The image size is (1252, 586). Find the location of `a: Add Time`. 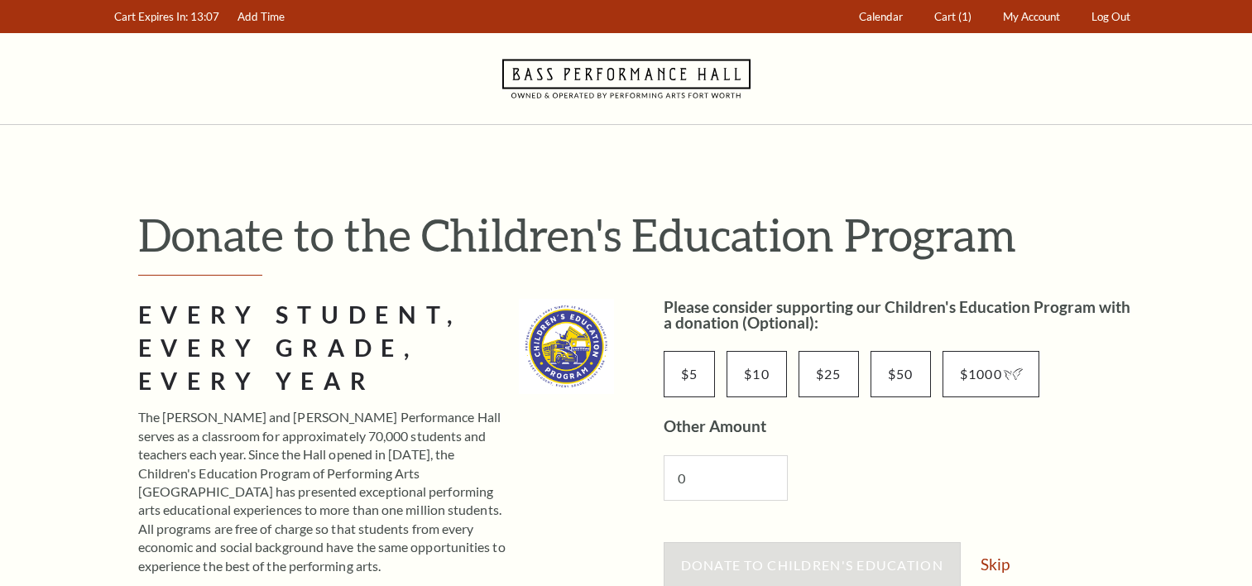

a: Add Time is located at coordinates (261, 17).